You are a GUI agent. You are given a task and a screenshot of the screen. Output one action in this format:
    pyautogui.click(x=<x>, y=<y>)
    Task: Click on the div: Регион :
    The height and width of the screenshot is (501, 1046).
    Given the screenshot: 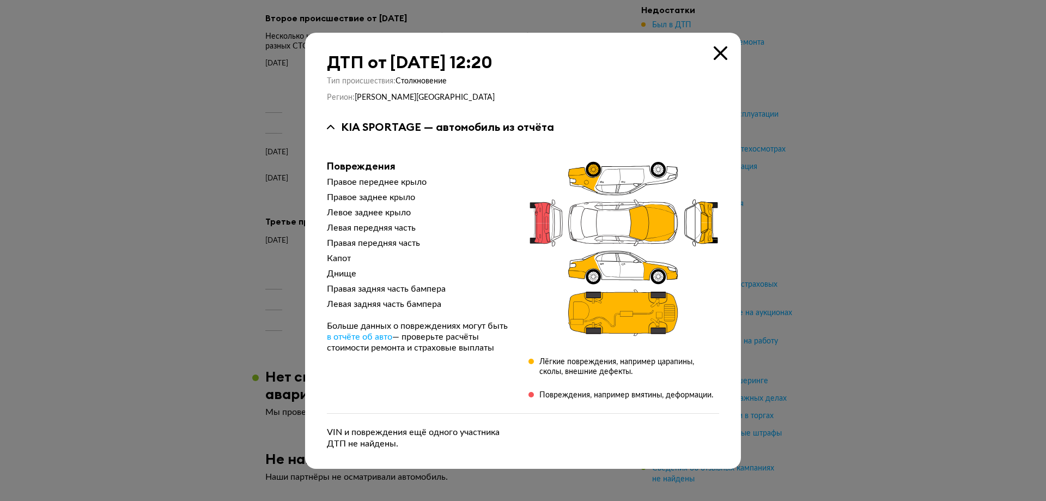 What is the action you would take?
    pyautogui.click(x=523, y=98)
    